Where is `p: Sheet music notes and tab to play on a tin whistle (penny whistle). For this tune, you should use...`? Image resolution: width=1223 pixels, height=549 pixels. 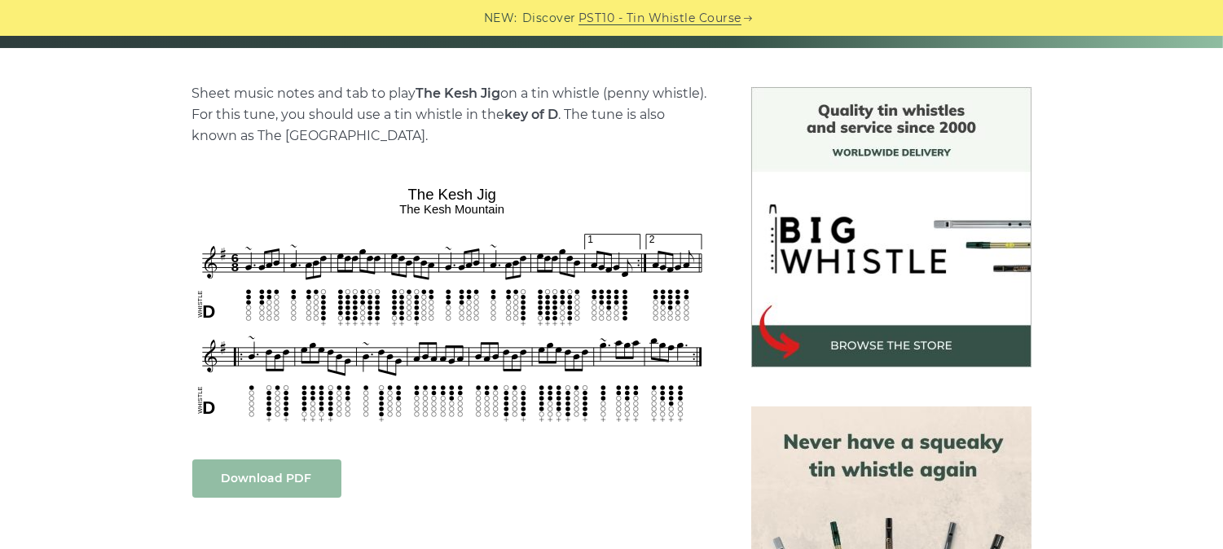
p: Sheet music notes and tab to play on a tin whistle (penny whistle). For this tune, you should use... is located at coordinates (452, 115).